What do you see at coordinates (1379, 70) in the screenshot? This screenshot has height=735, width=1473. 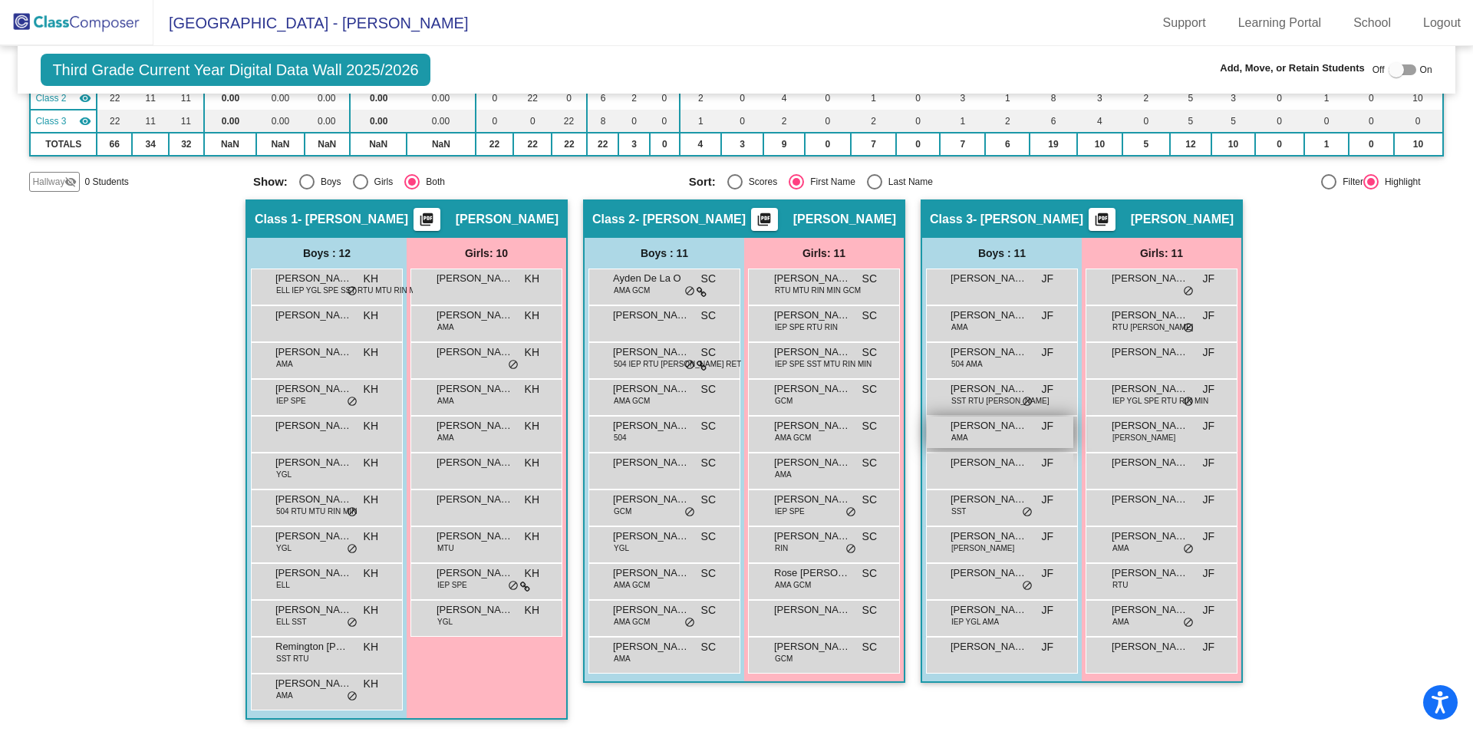 I see `span: Off` at bounding box center [1379, 70].